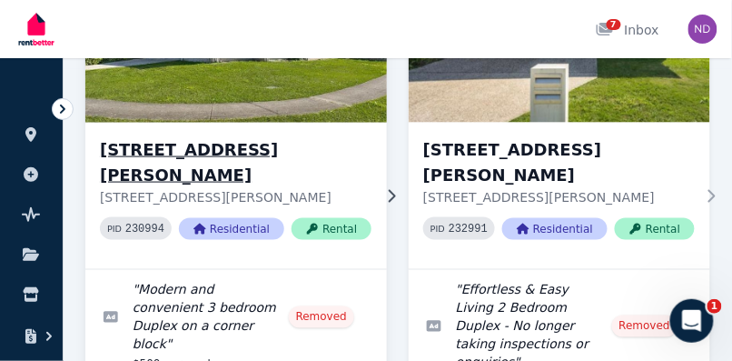 This screenshot has width=732, height=361. I want to click on img: Nicole Dixon, so click(703, 29).